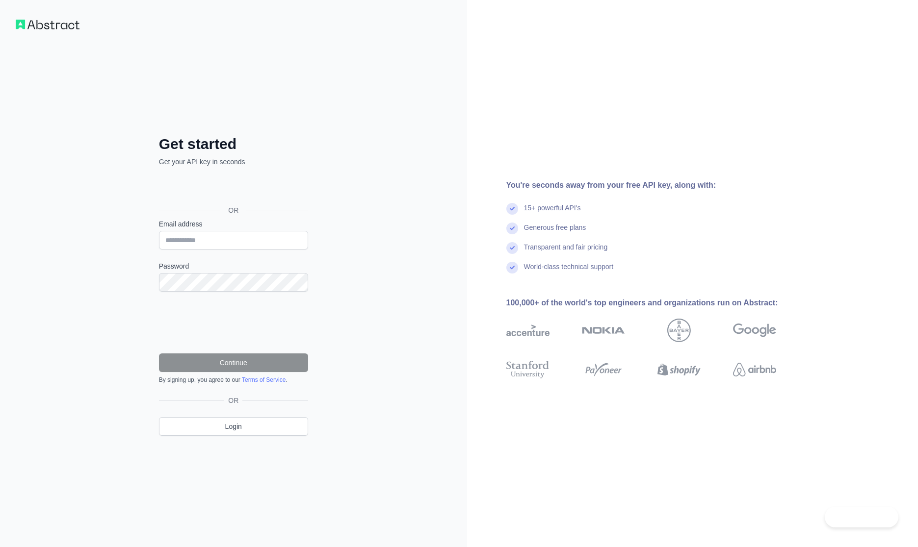  What do you see at coordinates (603, 370) in the screenshot?
I see `img: payoneer` at bounding box center [603, 370].